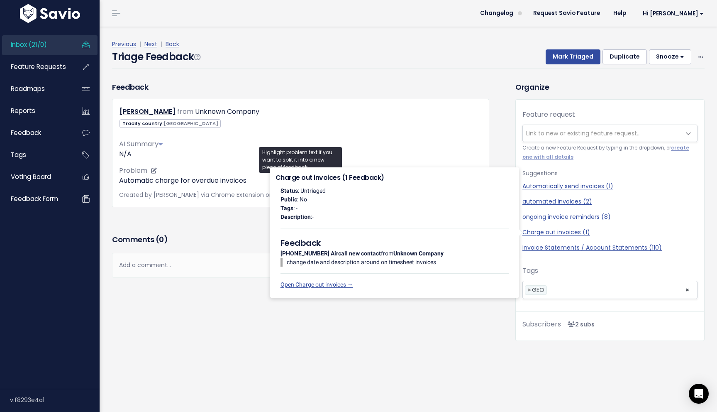 The image size is (717, 412). I want to click on h4: Triage Feedback, so click(156, 57).